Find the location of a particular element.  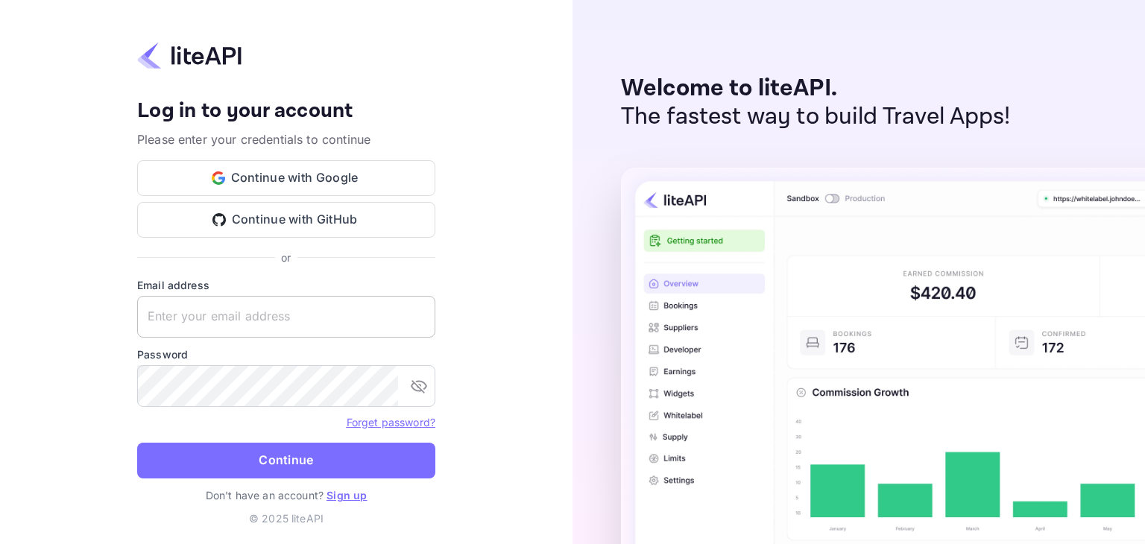

p: Welcome to liteAPI. is located at coordinates (815, 89).